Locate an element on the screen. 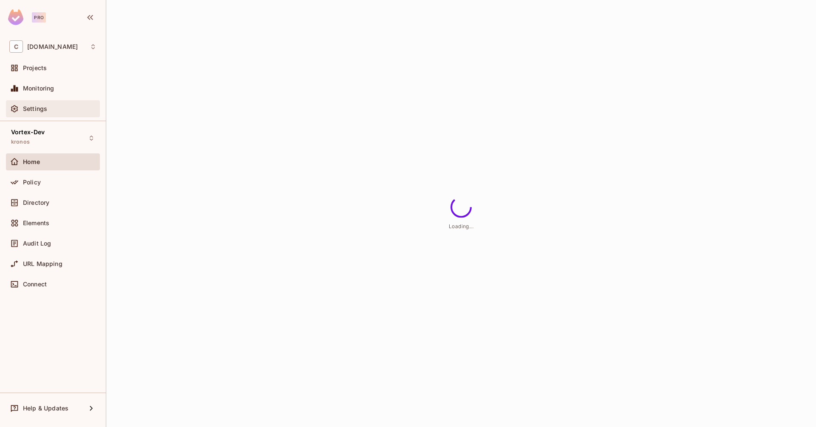 Image resolution: width=816 pixels, height=427 pixels. img: SReyMgAAAABJRU5ErkJggg== is located at coordinates (16, 17).